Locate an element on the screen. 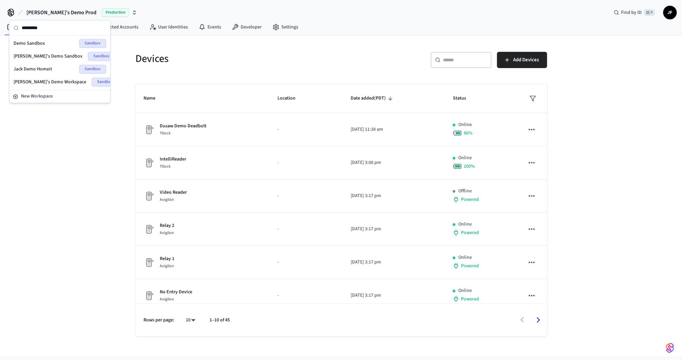 The width and height of the screenshot is (682, 360). a: Devices is located at coordinates (19, 27).